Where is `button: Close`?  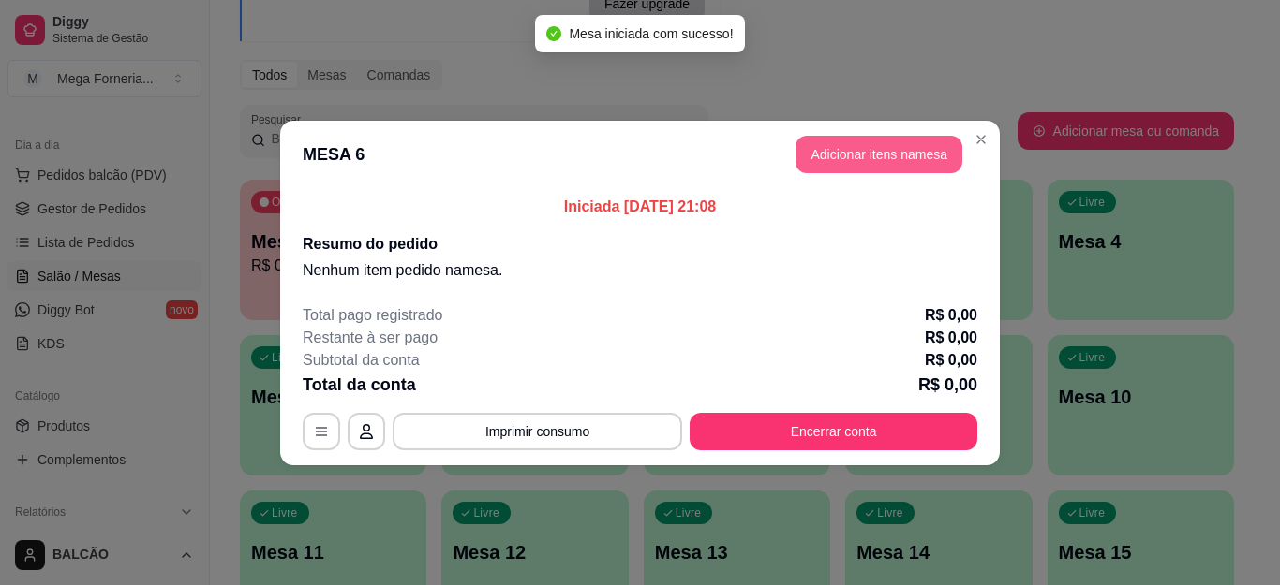
button: Close is located at coordinates (981, 140).